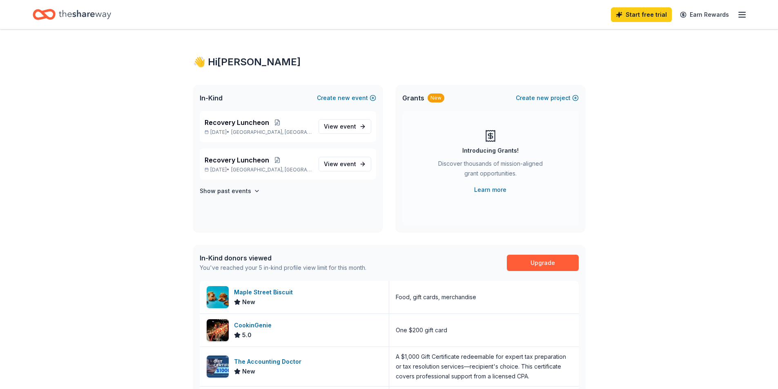  What do you see at coordinates (346, 98) in the screenshot?
I see `button: Createnewevent` at bounding box center [346, 98].